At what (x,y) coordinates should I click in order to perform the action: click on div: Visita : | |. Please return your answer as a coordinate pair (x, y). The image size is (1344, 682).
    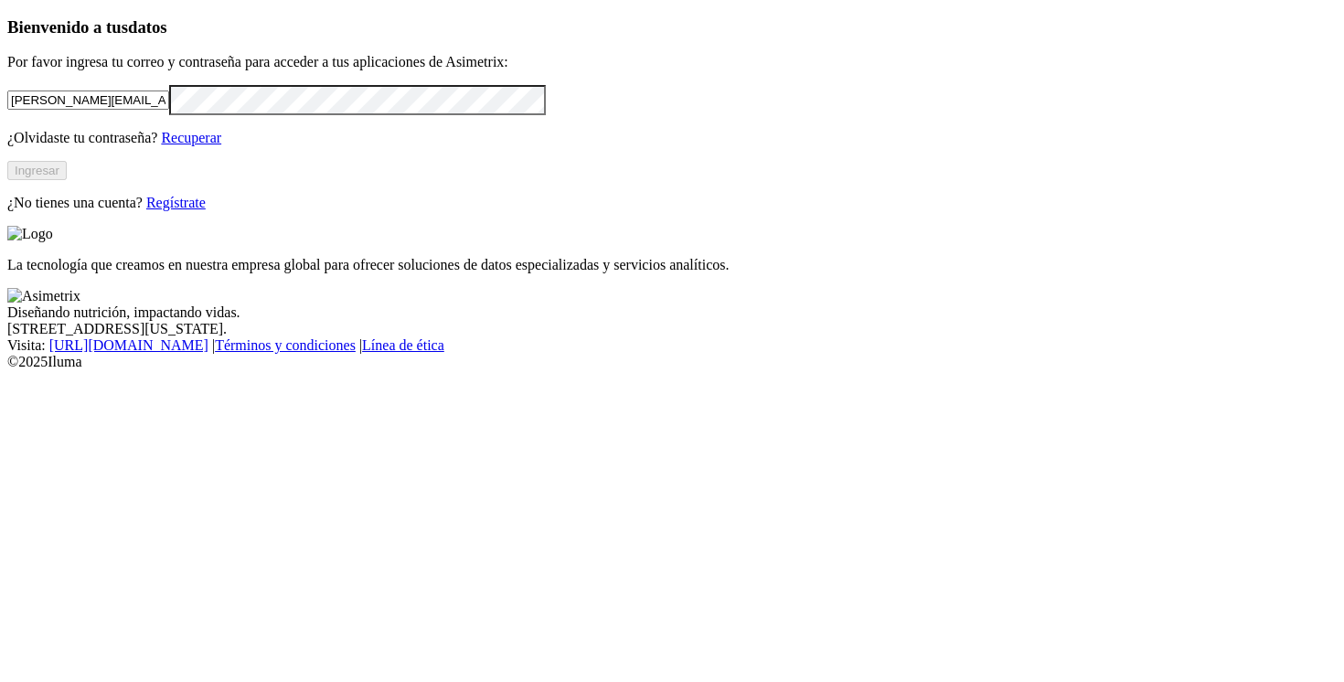
    Looking at the image, I should click on (672, 346).